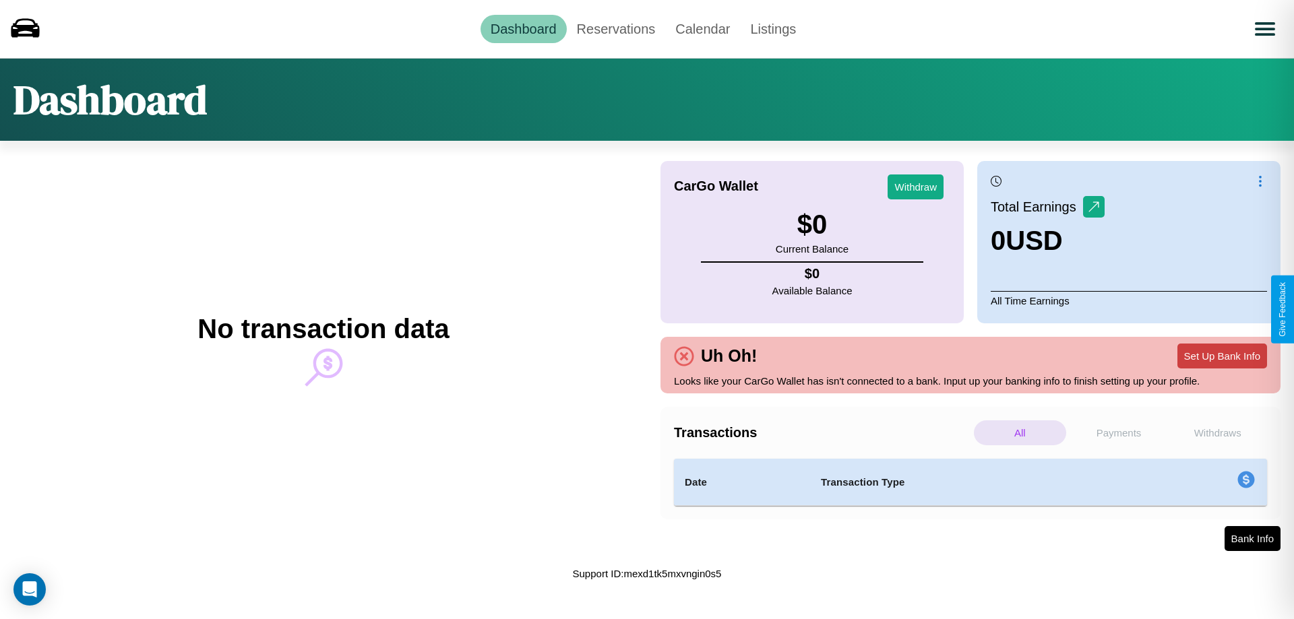  What do you see at coordinates (1129, 300) in the screenshot?
I see `p: All Time Earnings` at bounding box center [1129, 300].